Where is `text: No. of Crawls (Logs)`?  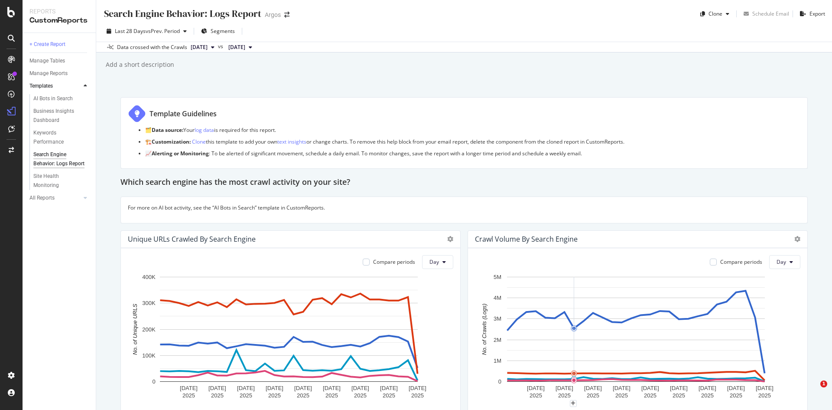
text: No. of Crawls (Logs) is located at coordinates (484, 329).